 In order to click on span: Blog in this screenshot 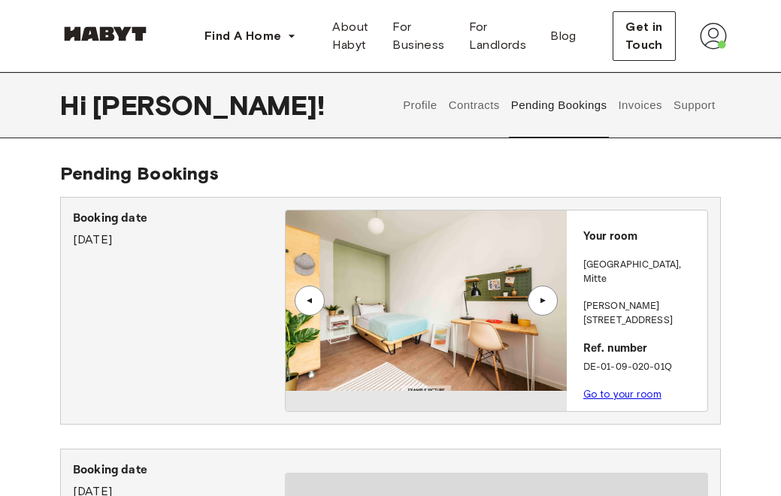, I will do `click(563, 36)`.